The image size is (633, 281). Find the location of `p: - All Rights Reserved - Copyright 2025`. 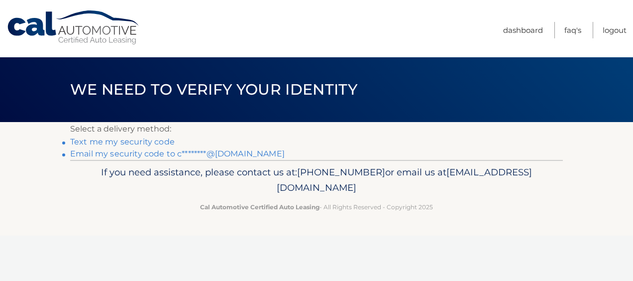

p: - All Rights Reserved - Copyright 2025 is located at coordinates (317, 207).